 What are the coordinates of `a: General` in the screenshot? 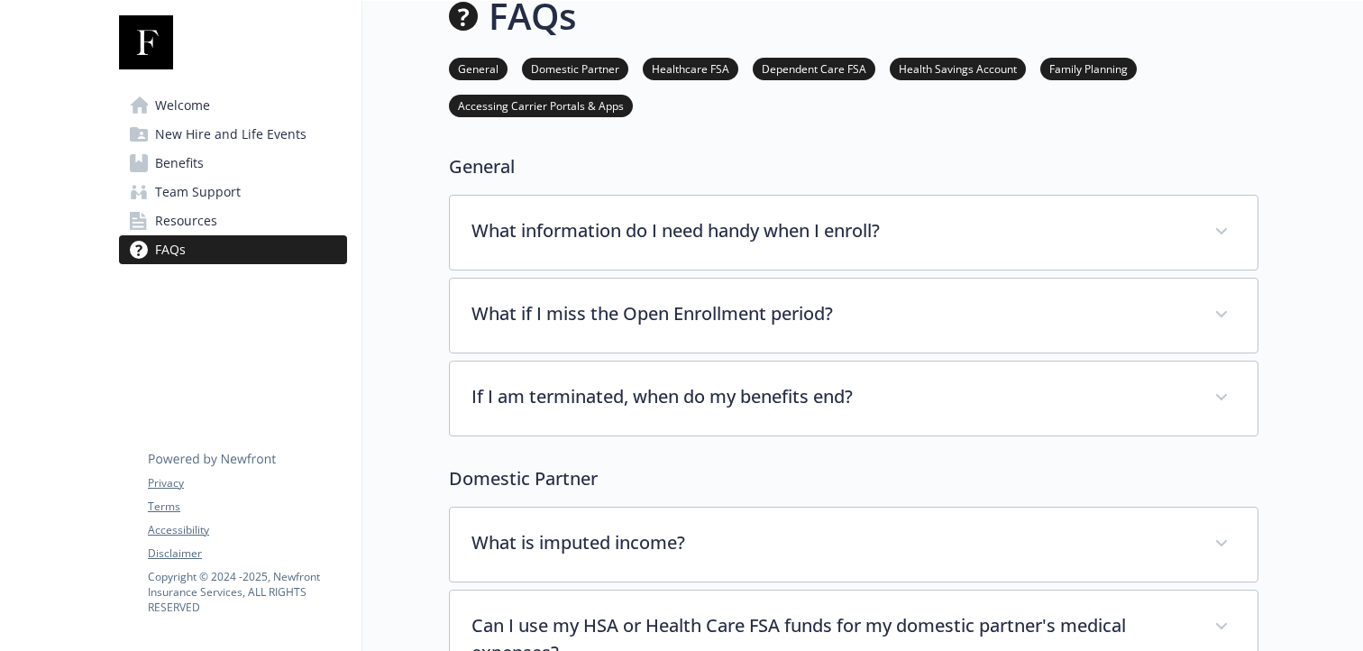 It's located at (478, 68).